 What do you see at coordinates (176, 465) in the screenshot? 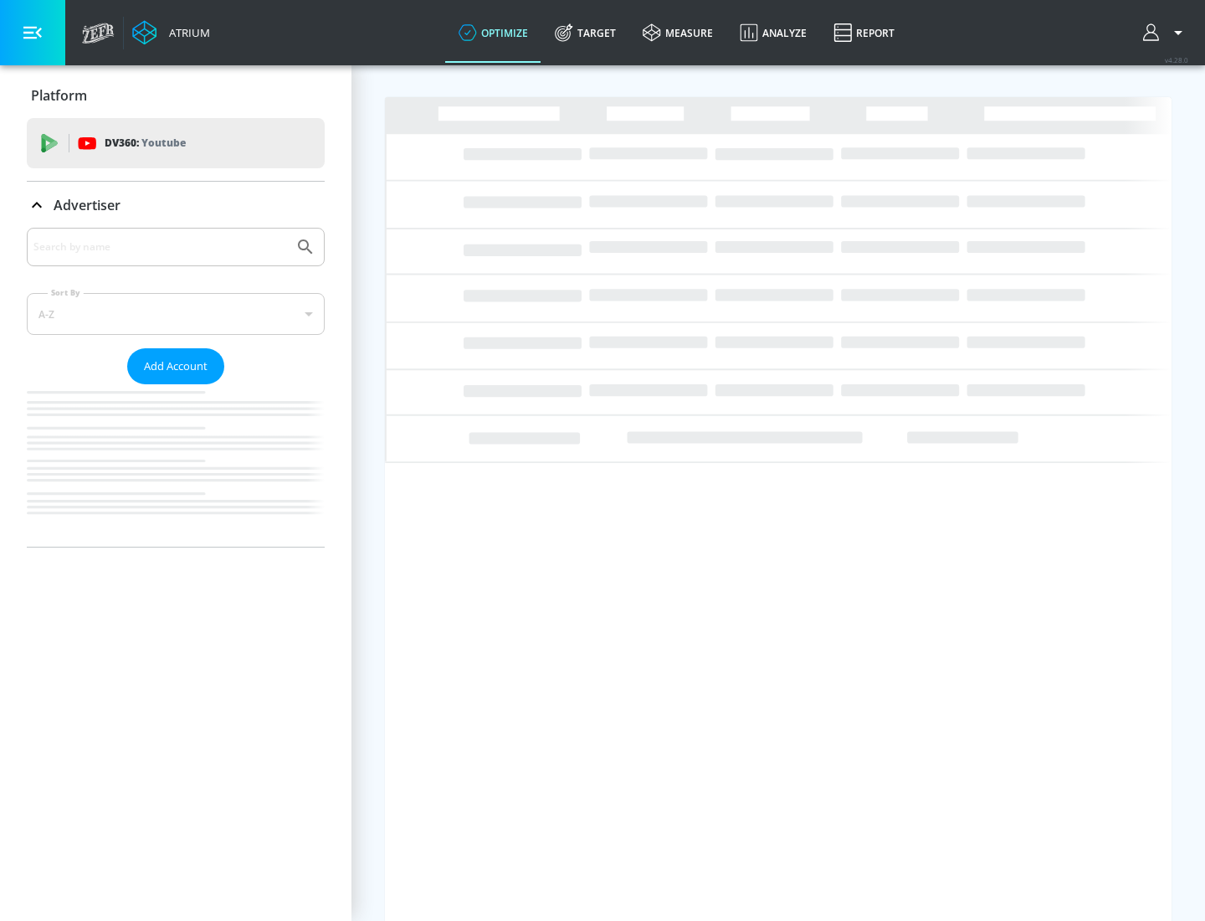
I see `nav: list of Advertiser` at bounding box center [176, 465].